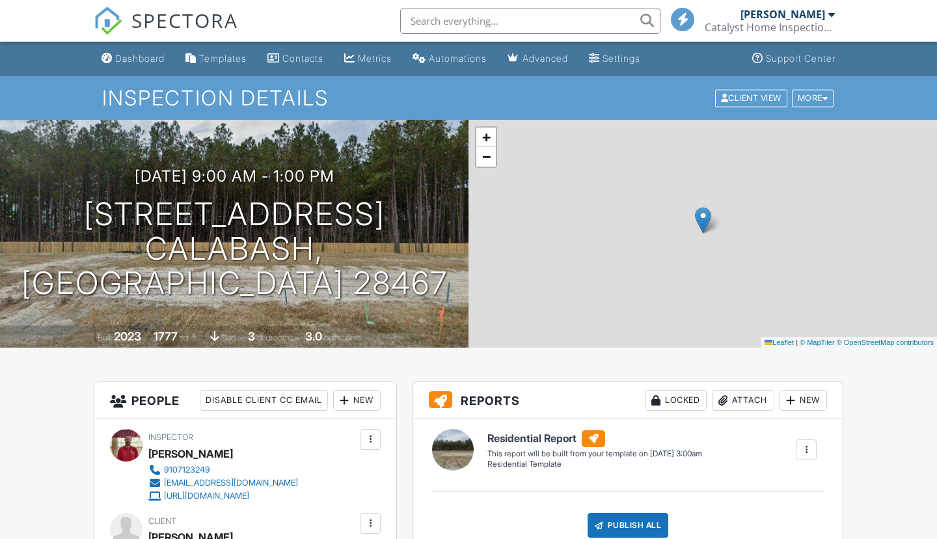  I want to click on div: Client View, so click(751, 98).